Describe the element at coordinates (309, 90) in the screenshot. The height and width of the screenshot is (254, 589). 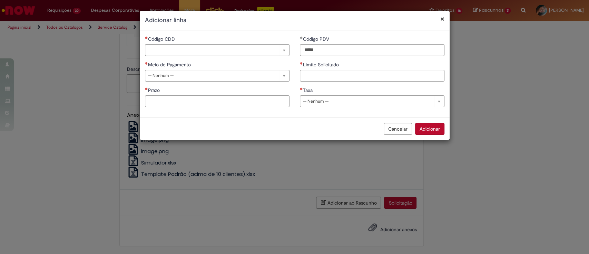
I see `span: Taxa` at that location.